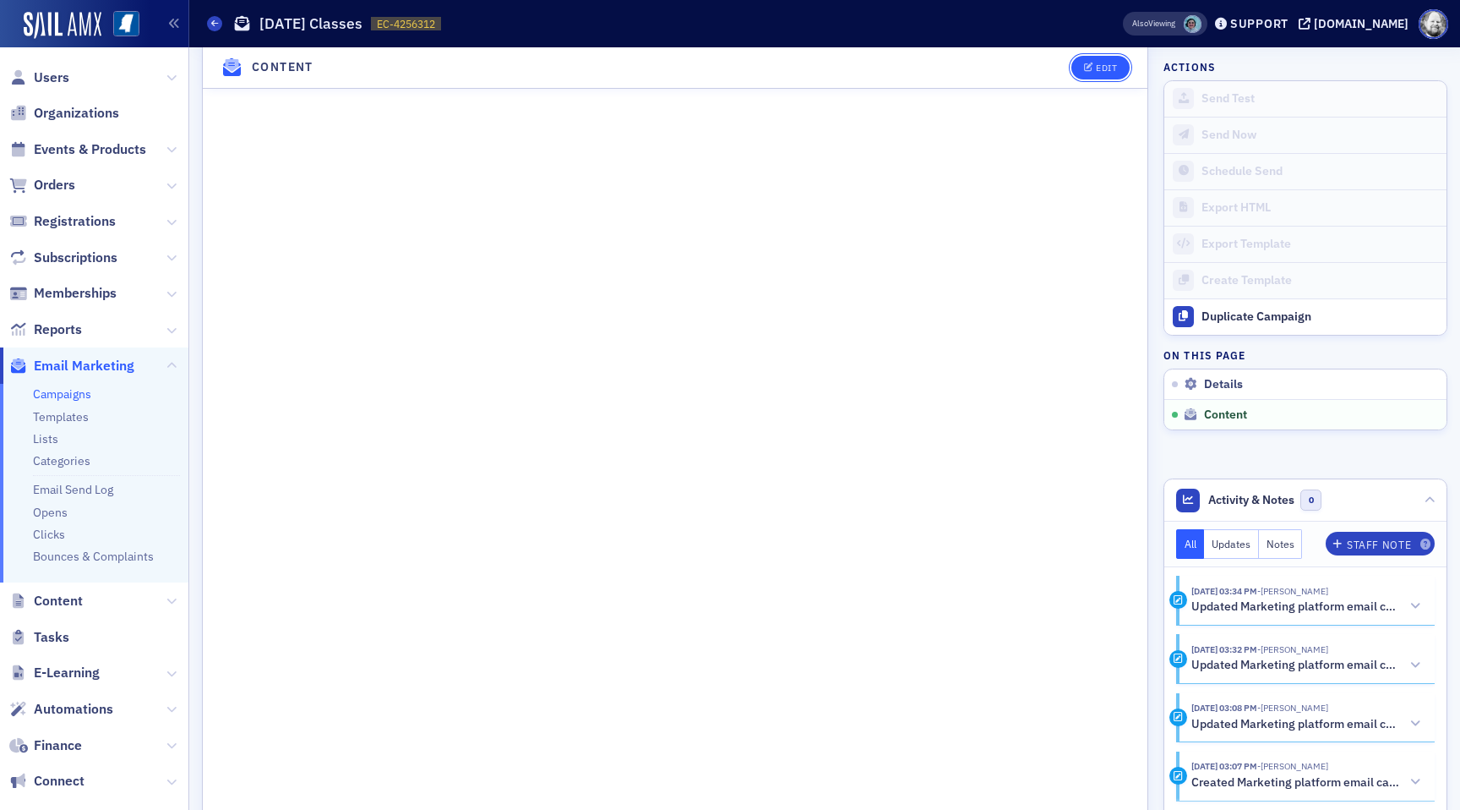  I want to click on a: Memberships, so click(63, 293).